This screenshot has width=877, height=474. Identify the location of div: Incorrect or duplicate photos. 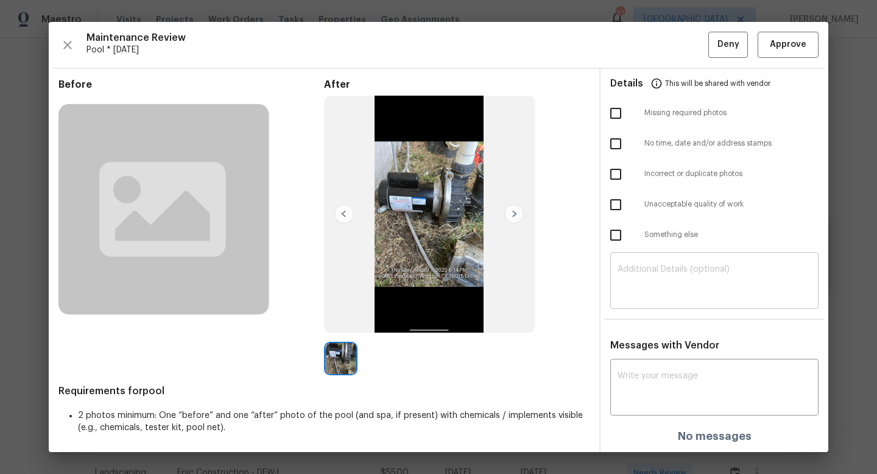
(714, 174).